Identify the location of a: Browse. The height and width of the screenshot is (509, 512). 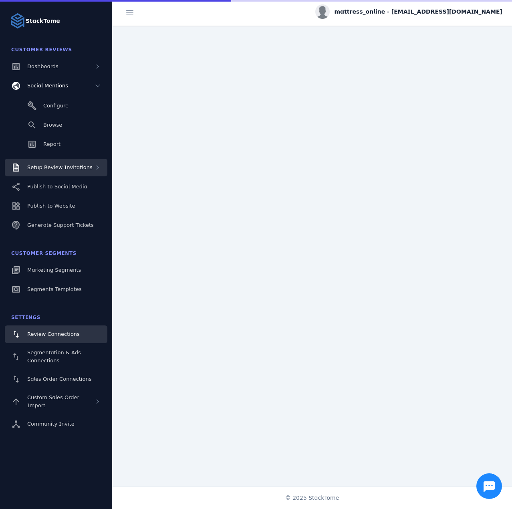
(56, 125).